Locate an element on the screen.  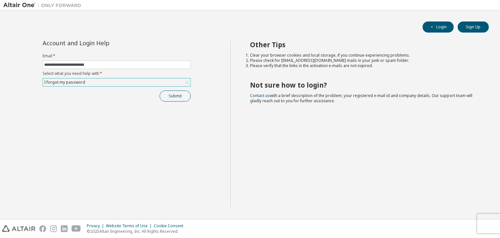
a: Contact us is located at coordinates (260, 95).